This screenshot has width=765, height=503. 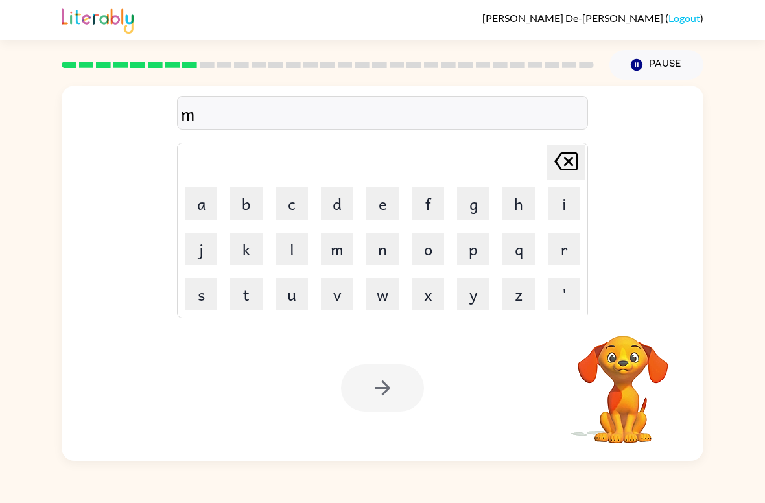 I want to click on button: n, so click(x=382, y=249).